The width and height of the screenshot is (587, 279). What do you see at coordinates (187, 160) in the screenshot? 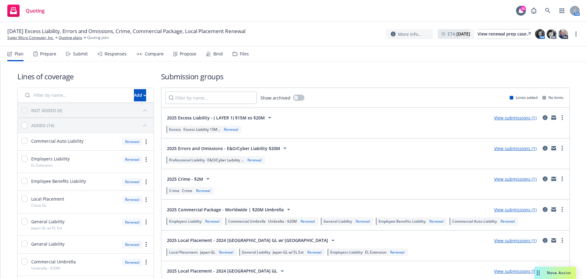
I see `span: Professional Liability` at bounding box center [187, 160].